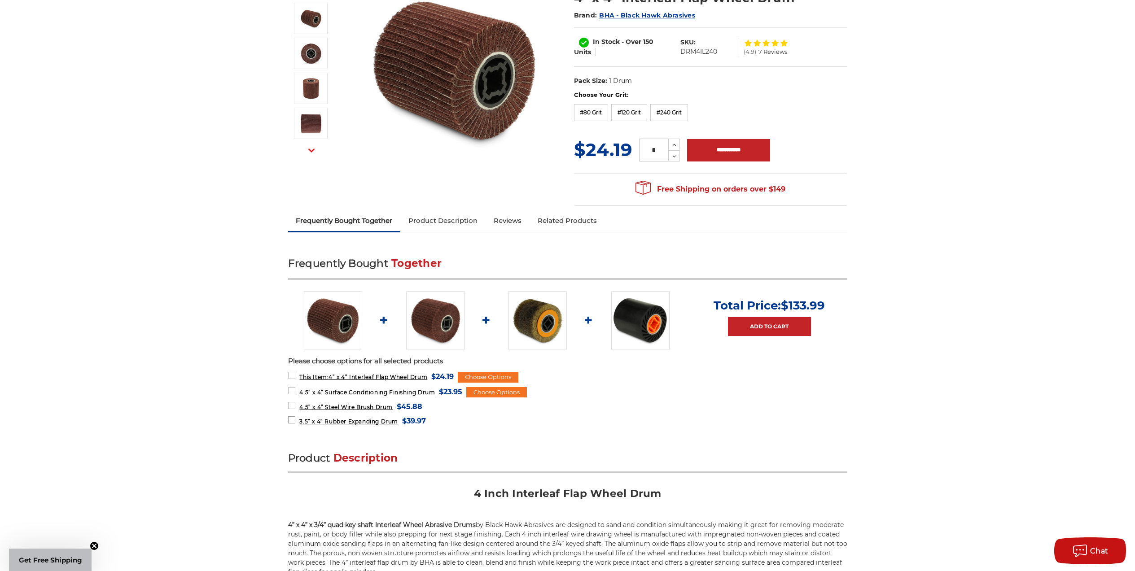 This screenshot has width=1135, height=571. What do you see at coordinates (647, 15) in the screenshot?
I see `span: BHA - Black Hawk Abrasives` at bounding box center [647, 15].